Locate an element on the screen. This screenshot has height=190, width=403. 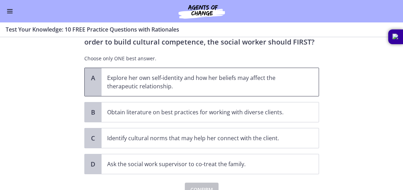
span: B is located at coordinates (93, 112).